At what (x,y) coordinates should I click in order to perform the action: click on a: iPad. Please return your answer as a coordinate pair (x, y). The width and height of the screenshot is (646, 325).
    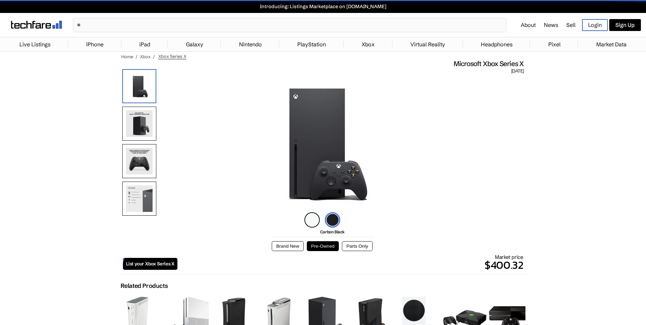
    Looking at the image, I should click on (145, 44).